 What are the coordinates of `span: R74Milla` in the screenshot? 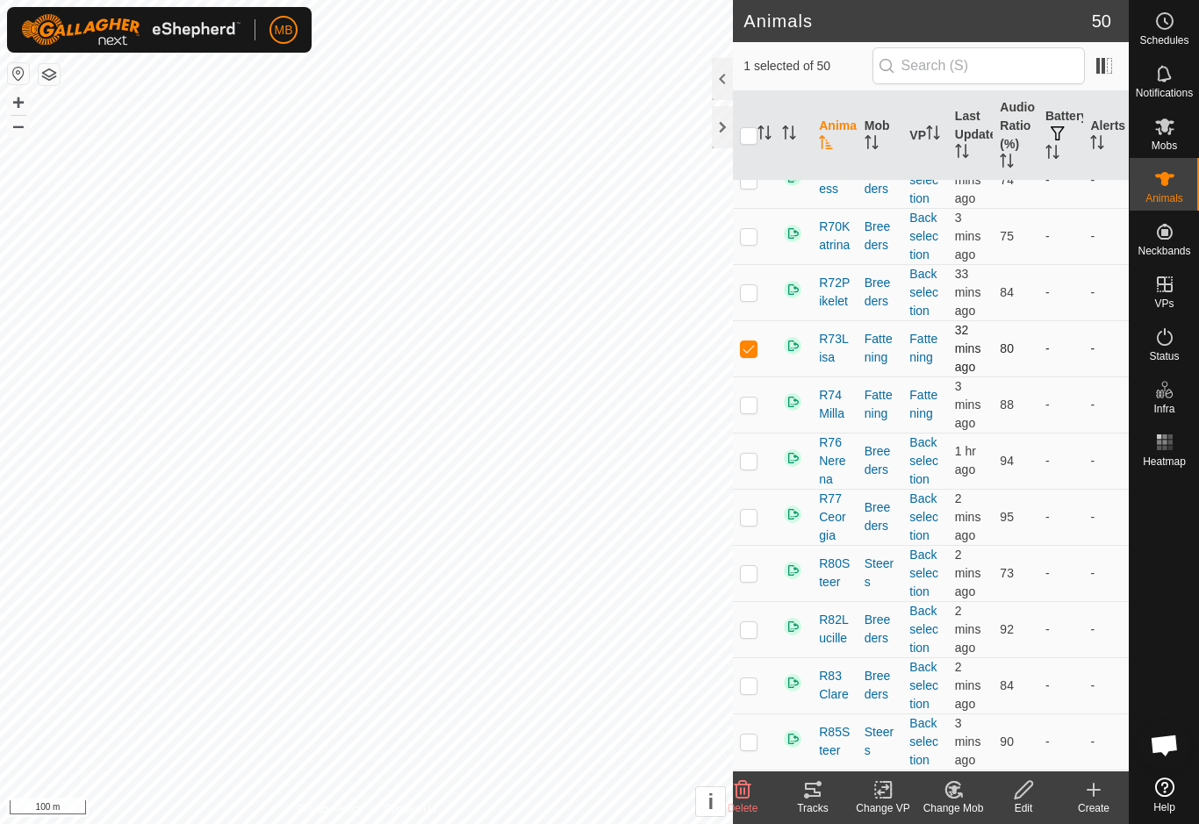 It's located at (834, 404).